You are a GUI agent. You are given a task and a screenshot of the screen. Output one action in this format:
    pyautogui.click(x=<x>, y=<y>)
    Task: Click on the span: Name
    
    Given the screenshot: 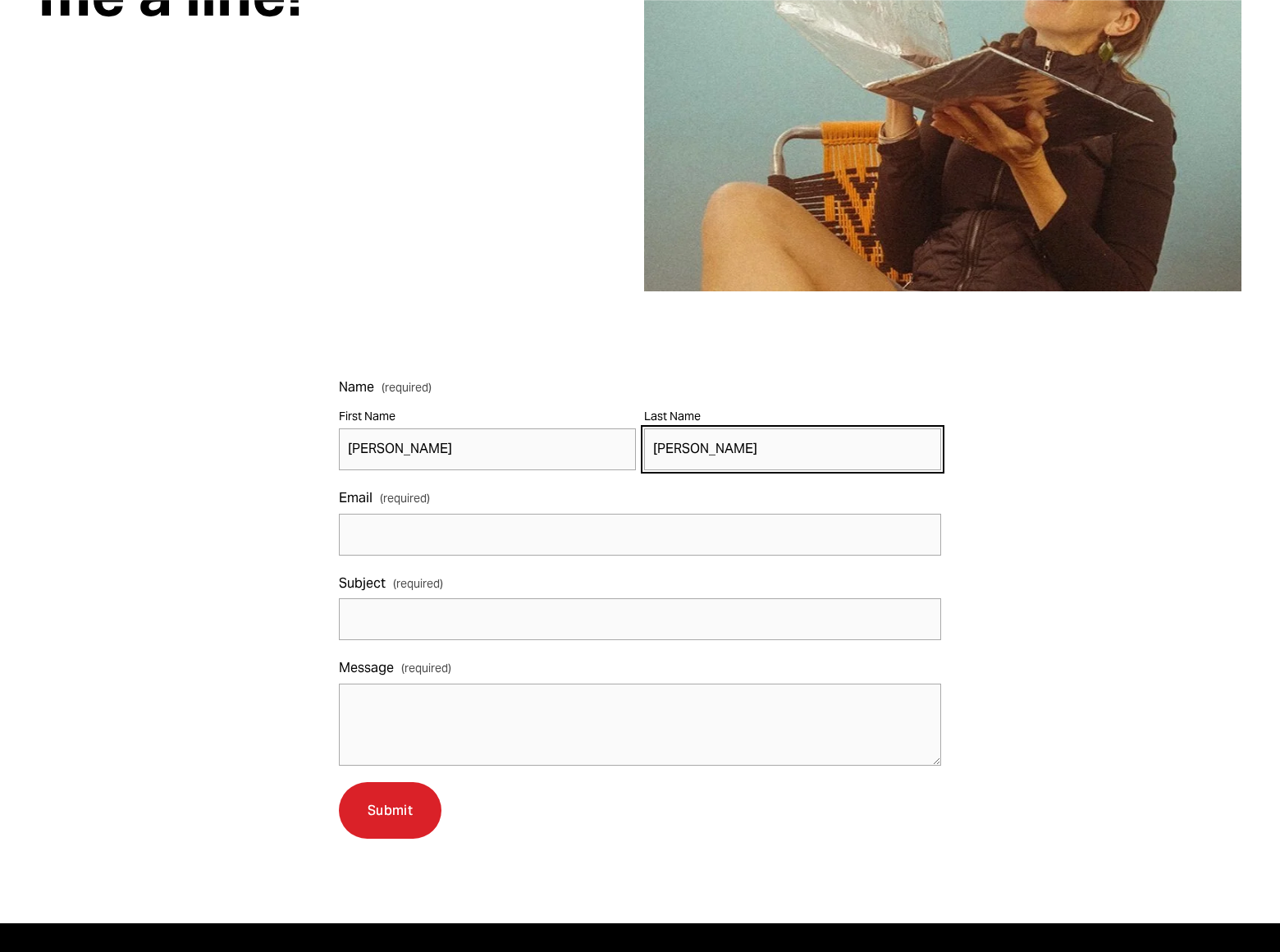 What is the action you would take?
    pyautogui.click(x=356, y=387)
    